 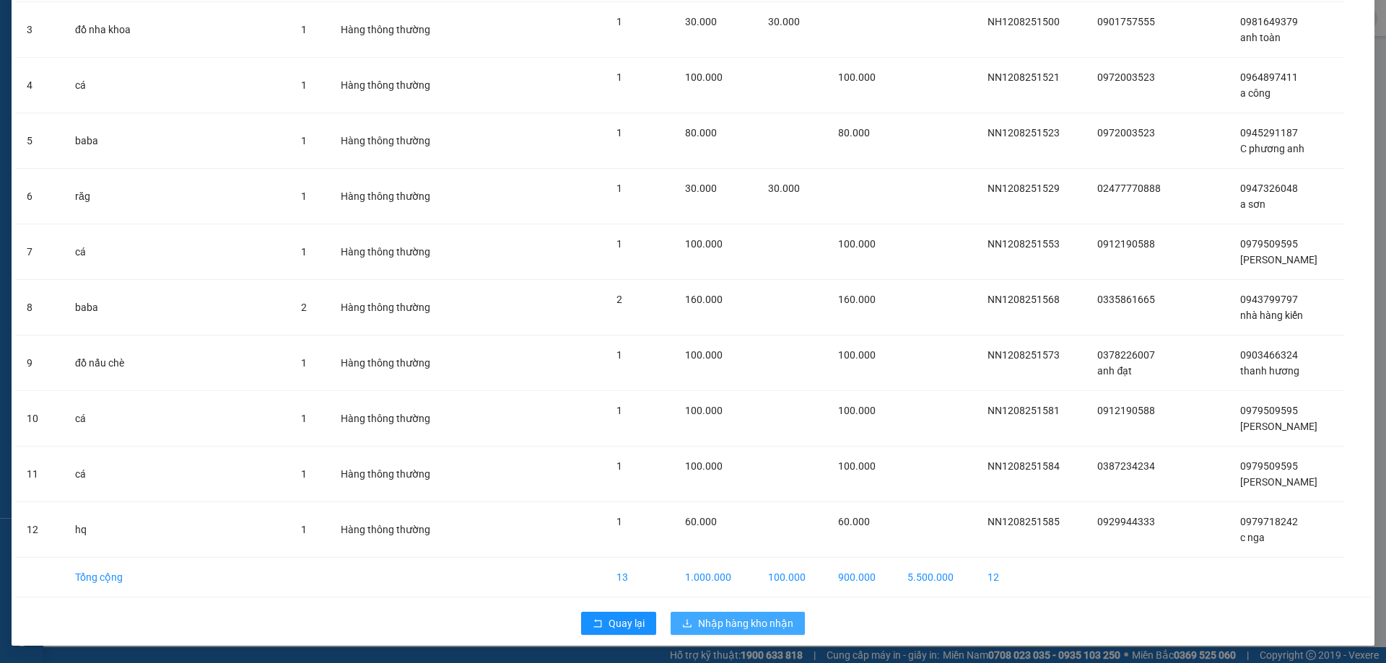 What do you see at coordinates (714, 577) in the screenshot?
I see `td: 1.000.000` at bounding box center [714, 577].